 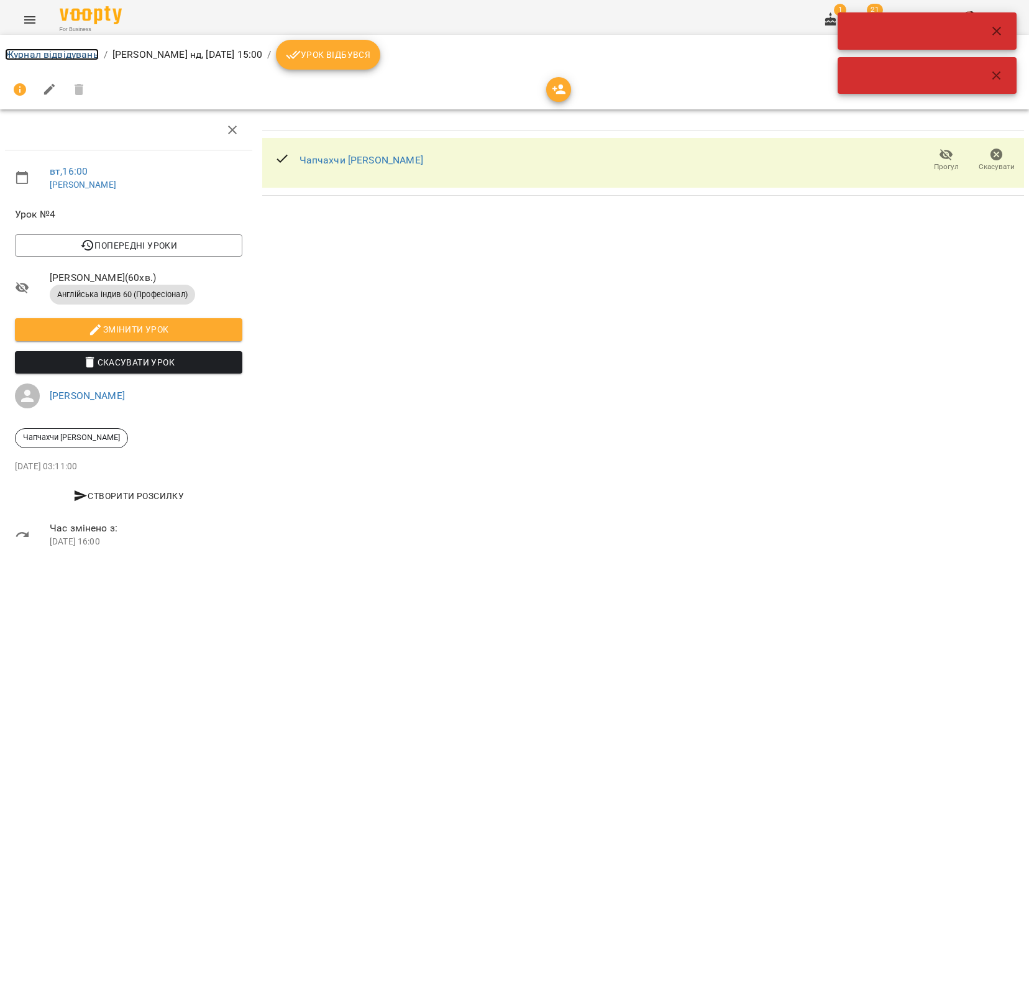 What do you see at coordinates (996, 160) in the screenshot?
I see `button: Скасувати` at bounding box center [996, 160].